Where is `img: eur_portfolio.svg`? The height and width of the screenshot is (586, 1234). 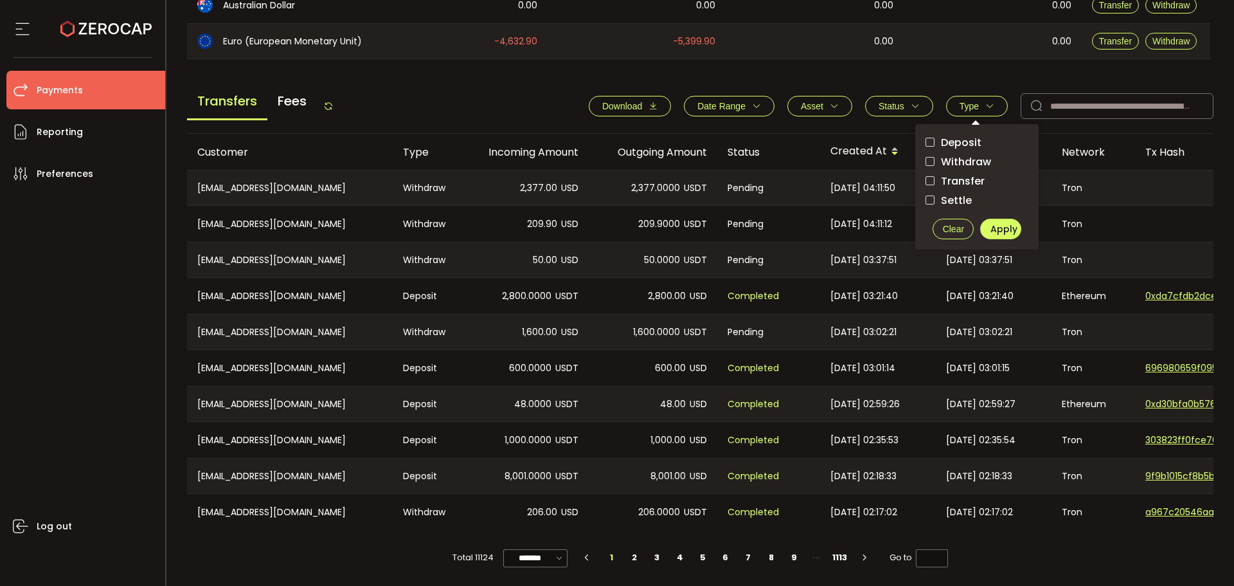
img: eur_portfolio.svg is located at coordinates (205, 41).